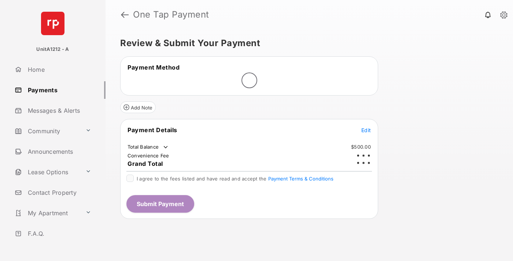 Image resolution: width=513 pixels, height=261 pixels. I want to click on span: I agree to the fees listed and have read and accept the, so click(235, 179).